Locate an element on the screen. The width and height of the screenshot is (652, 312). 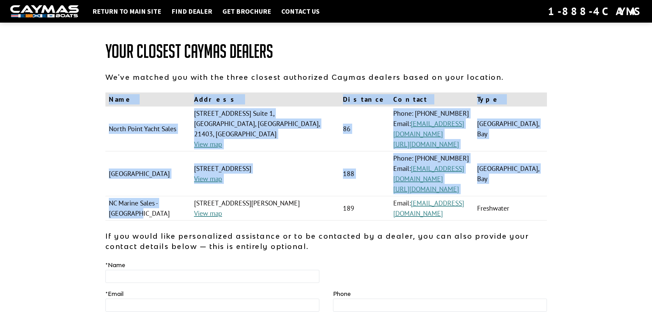
label: Email is located at coordinates (114, 294).